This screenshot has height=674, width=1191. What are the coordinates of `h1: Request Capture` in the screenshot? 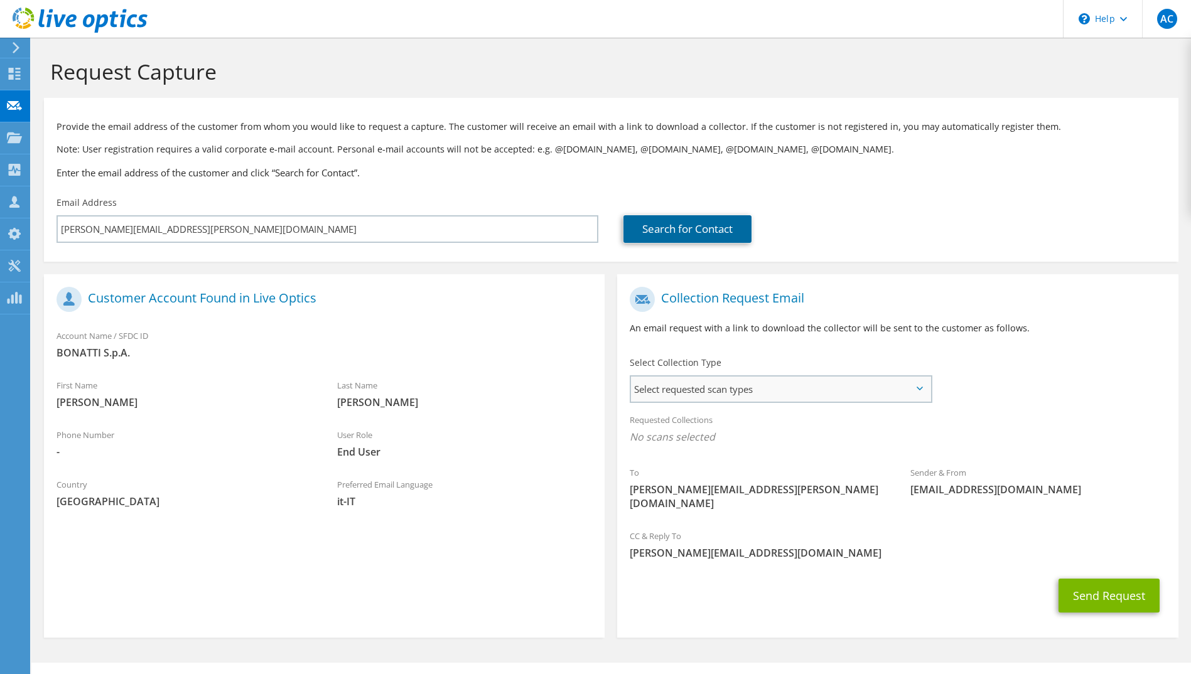 It's located at (608, 72).